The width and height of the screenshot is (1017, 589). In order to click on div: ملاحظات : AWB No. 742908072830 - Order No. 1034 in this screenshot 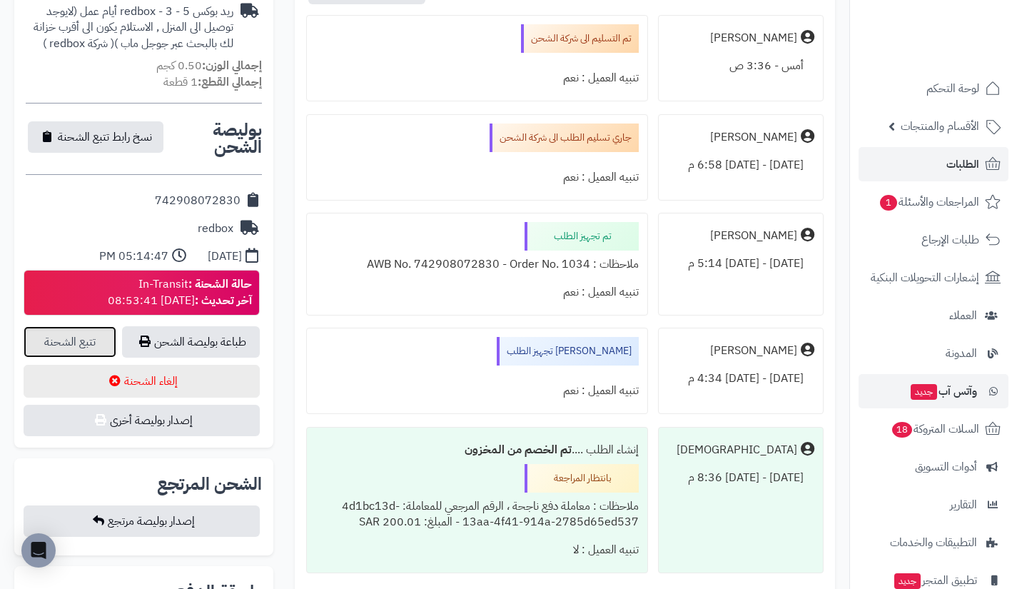, I will do `click(477, 264)`.